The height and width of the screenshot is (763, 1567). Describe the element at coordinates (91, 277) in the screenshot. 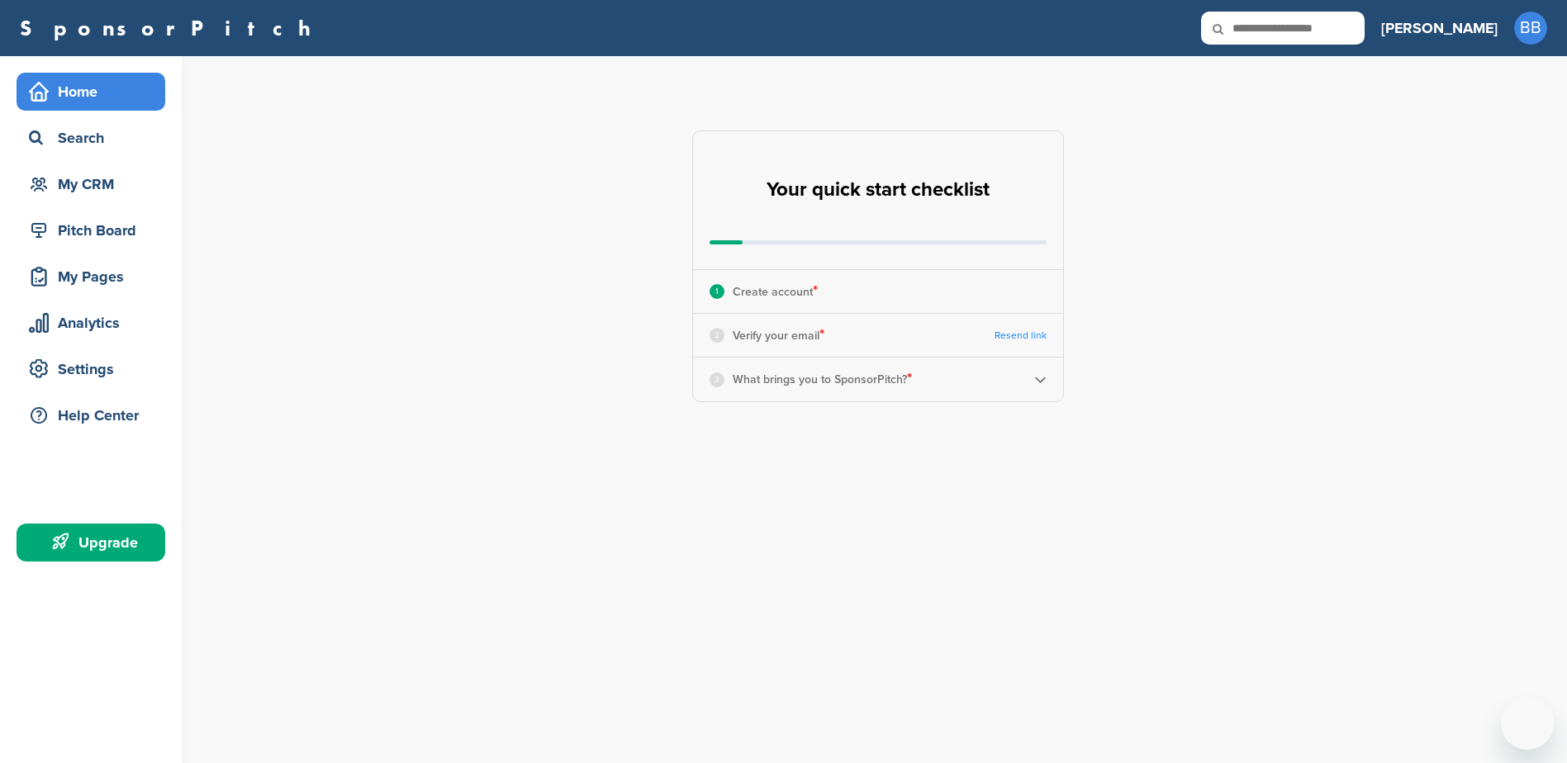

I see `a: My Pages` at that location.